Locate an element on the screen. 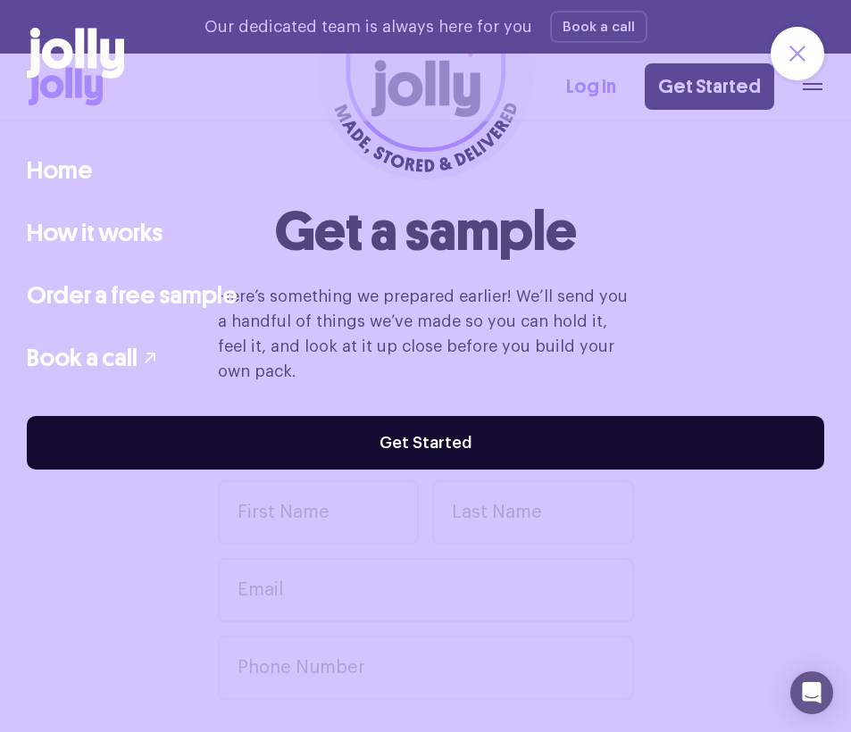 This screenshot has height=732, width=851. div: Open Intercom Messenger is located at coordinates (812, 693).